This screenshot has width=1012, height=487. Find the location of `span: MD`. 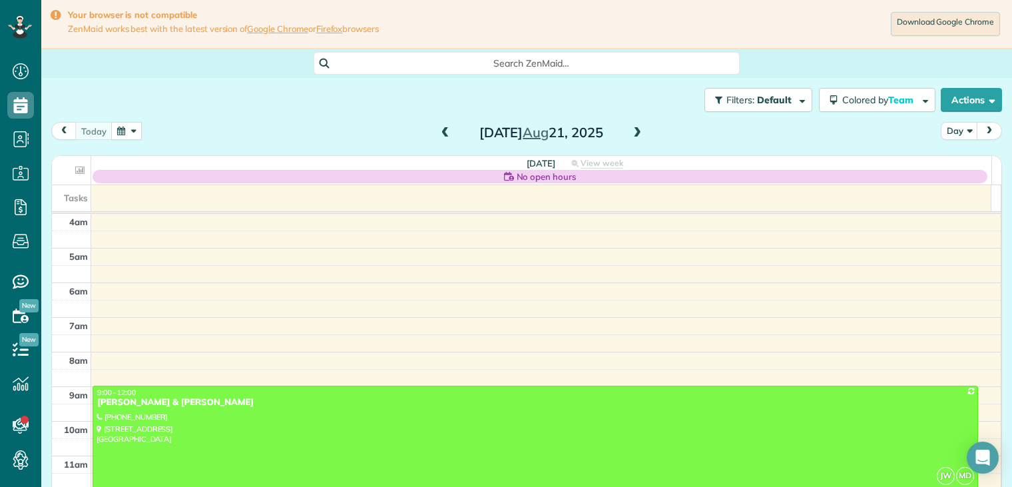

span: MD is located at coordinates (964, 475).